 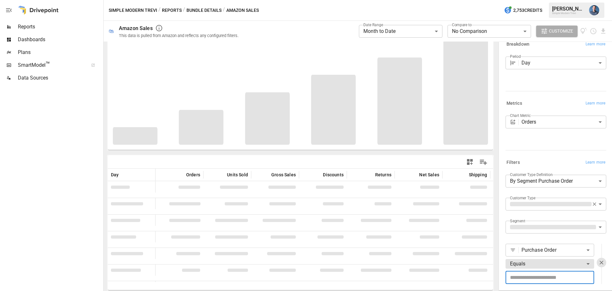 What do you see at coordinates (569, 13) in the screenshot?
I see `div: Simple Modern Trevi` at bounding box center [569, 13].